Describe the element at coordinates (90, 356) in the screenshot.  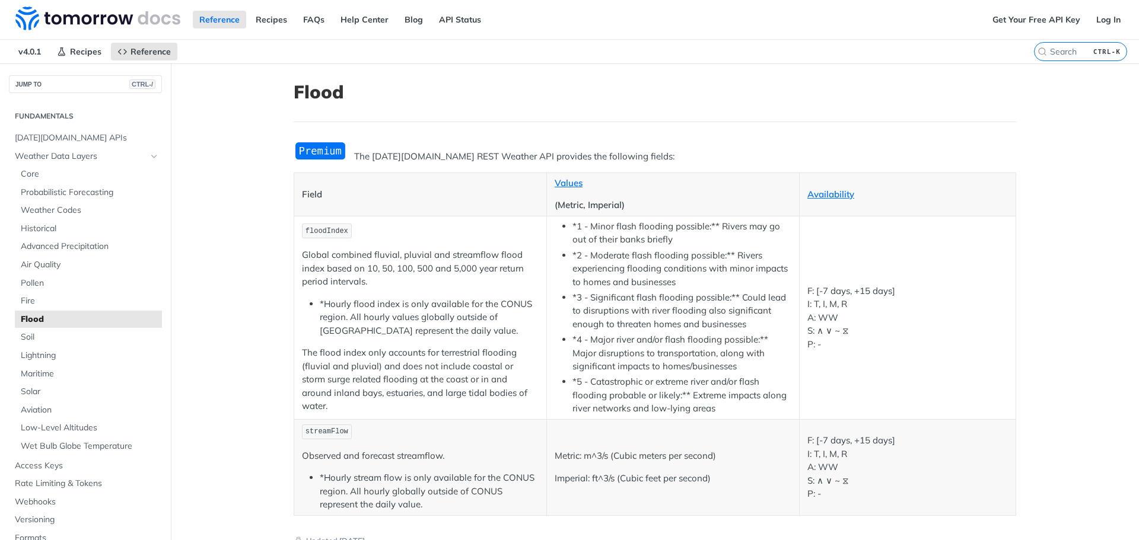
I see `span: Lightning` at that location.